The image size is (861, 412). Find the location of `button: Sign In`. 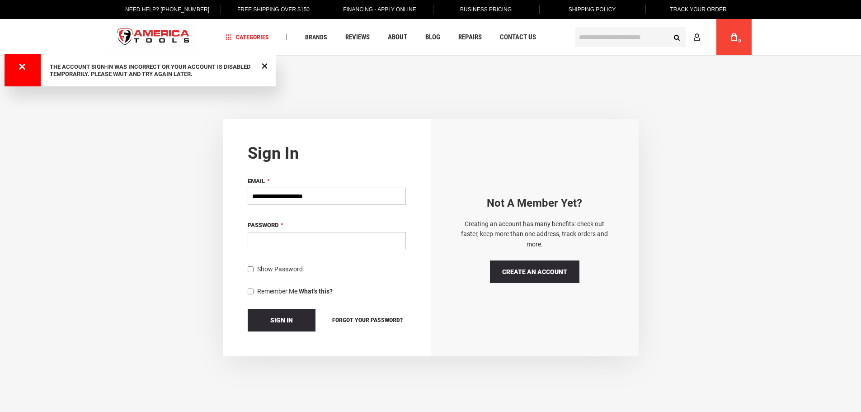

button: Sign In is located at coordinates (282, 320).